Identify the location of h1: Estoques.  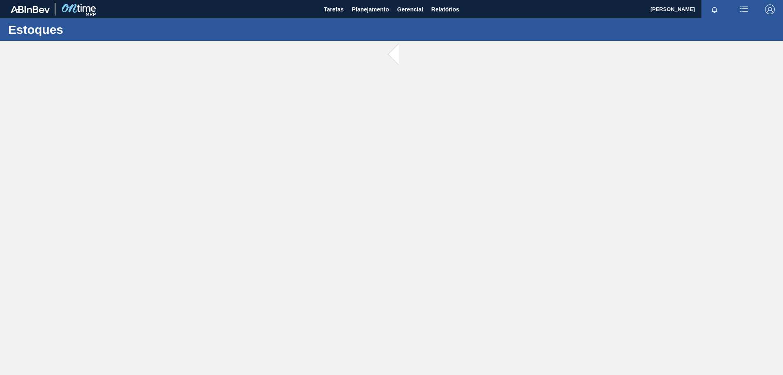
(80, 29).